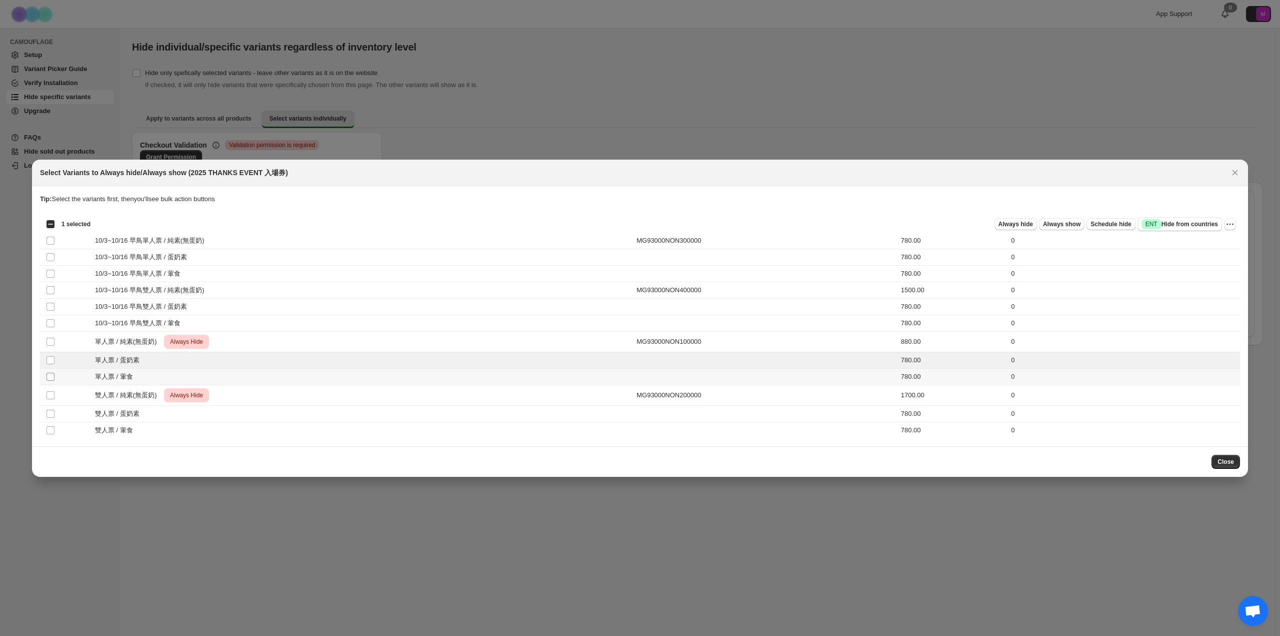 The width and height of the screenshot is (1280, 636). Describe the element at coordinates (1152, 224) in the screenshot. I see `span: ENT` at that location.